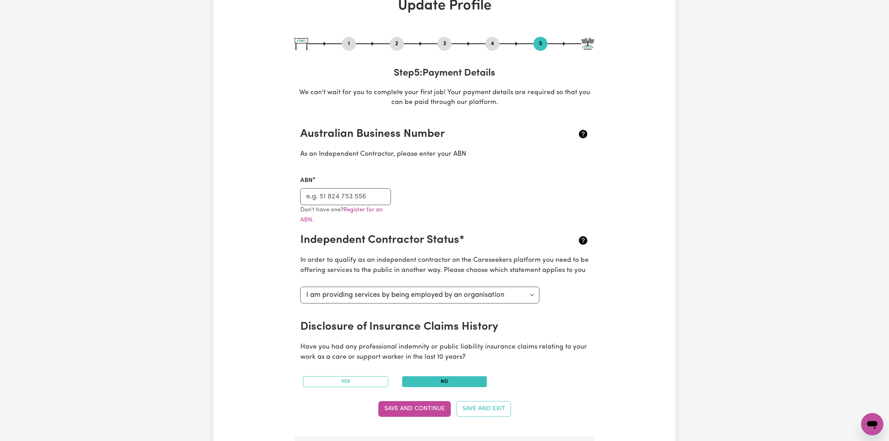 The height and width of the screenshot is (441, 889). Describe the element at coordinates (420, 134) in the screenshot. I see `h2: Australian Business Number` at that location.